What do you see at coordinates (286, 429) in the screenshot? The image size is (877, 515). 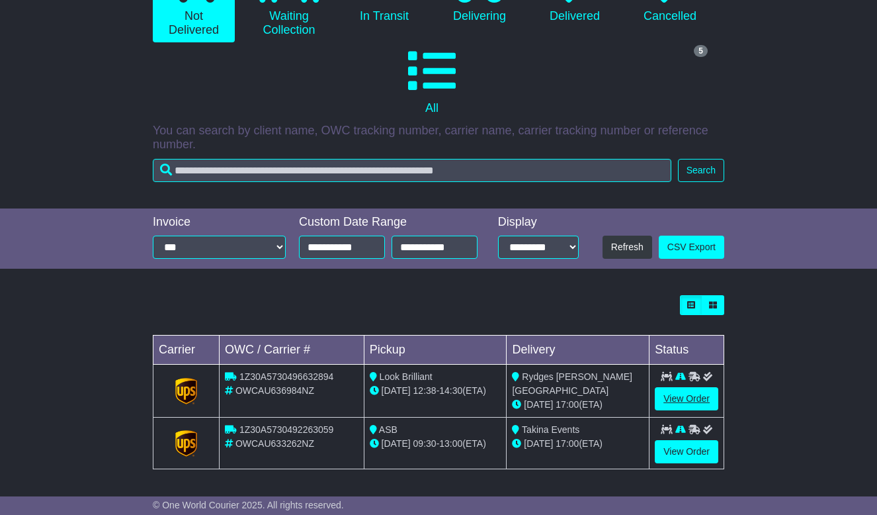 I see `span: 1Z30A5730492263059` at bounding box center [286, 429].